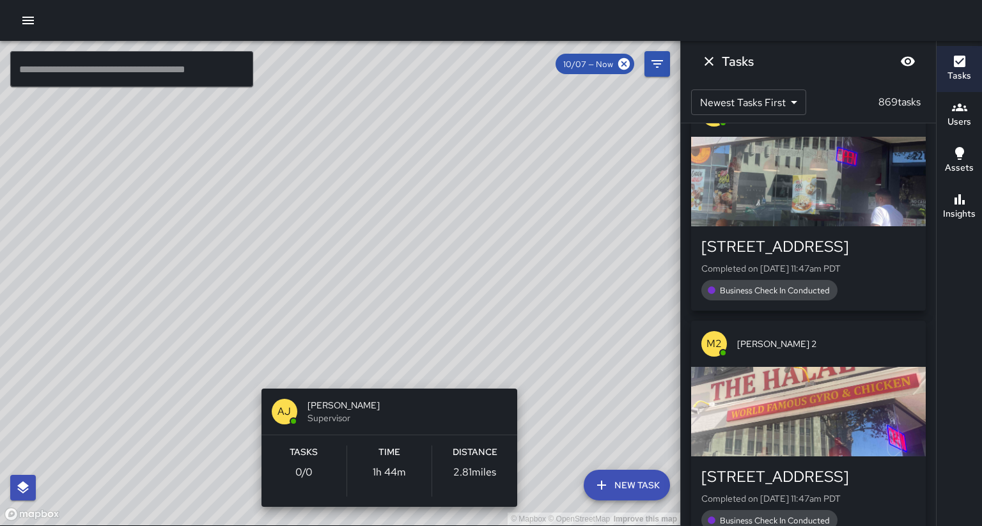  Describe the element at coordinates (474, 472) in the screenshot. I see `p: 2.81 miles` at that location.